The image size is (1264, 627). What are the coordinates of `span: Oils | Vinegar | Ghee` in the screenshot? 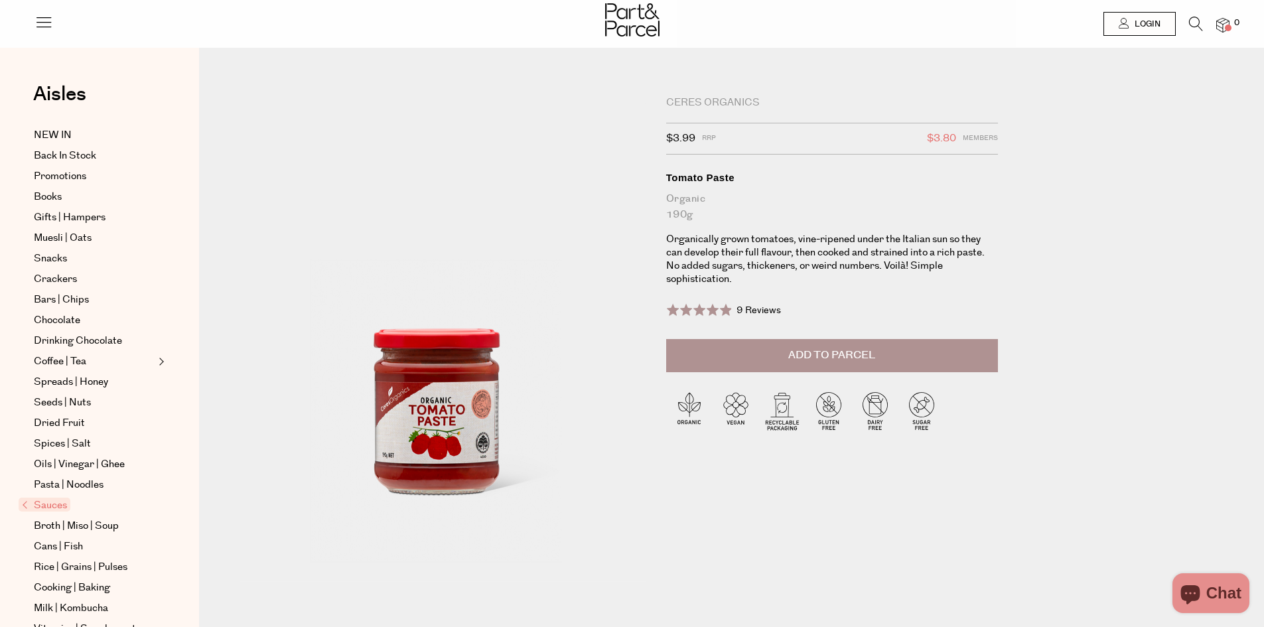 It's located at (79, 465).